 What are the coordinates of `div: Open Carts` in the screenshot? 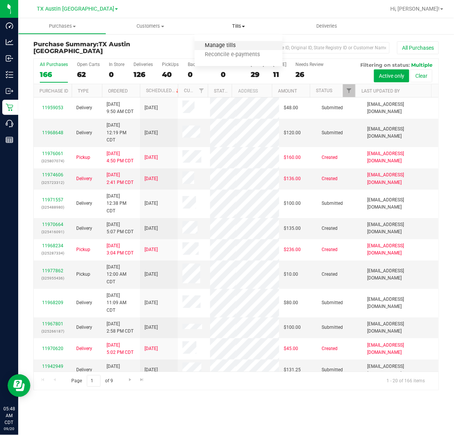 It's located at (88, 64).